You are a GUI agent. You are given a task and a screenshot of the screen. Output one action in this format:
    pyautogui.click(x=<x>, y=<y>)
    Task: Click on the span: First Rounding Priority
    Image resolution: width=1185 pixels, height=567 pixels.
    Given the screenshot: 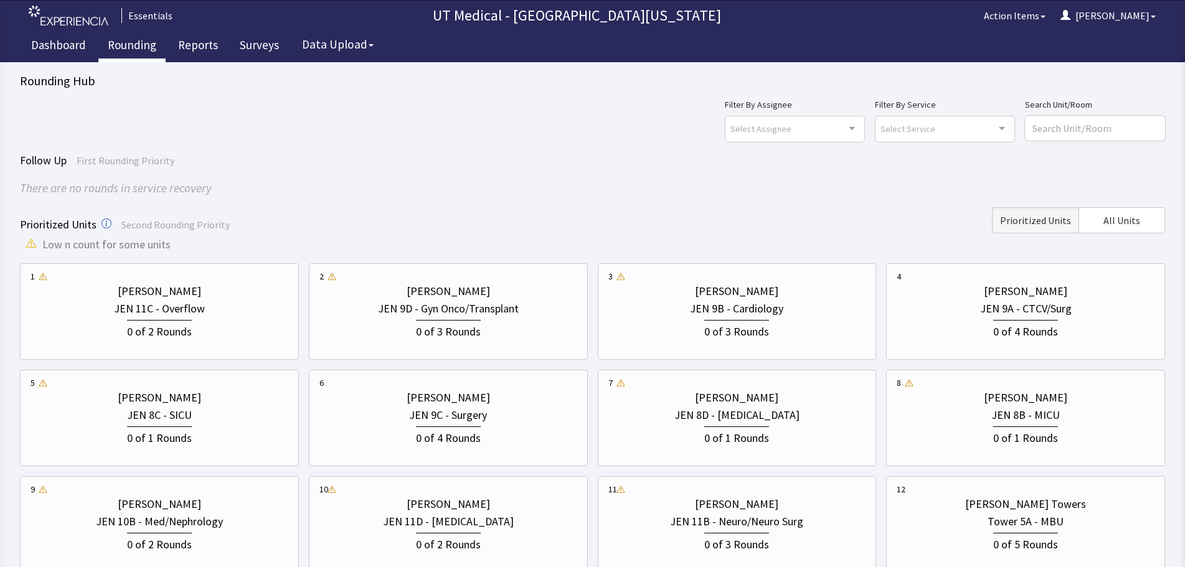 What is the action you would take?
    pyautogui.click(x=125, y=161)
    